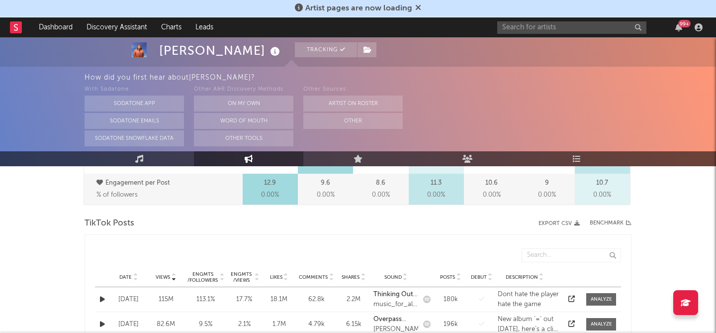  Describe the element at coordinates (611, 223) in the screenshot. I see `div: Benchmark` at that location.